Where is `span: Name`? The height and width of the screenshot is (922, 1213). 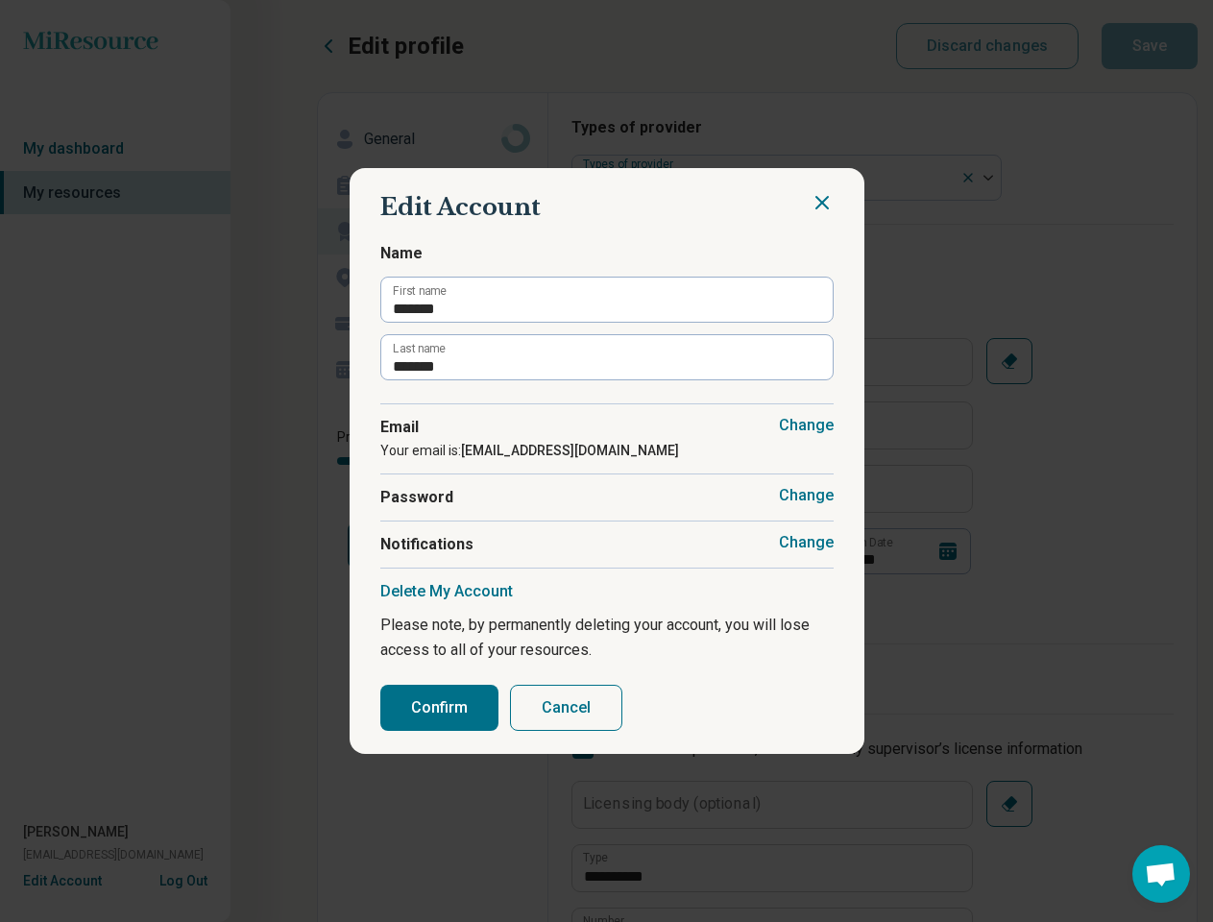
span: Name is located at coordinates (607, 254).